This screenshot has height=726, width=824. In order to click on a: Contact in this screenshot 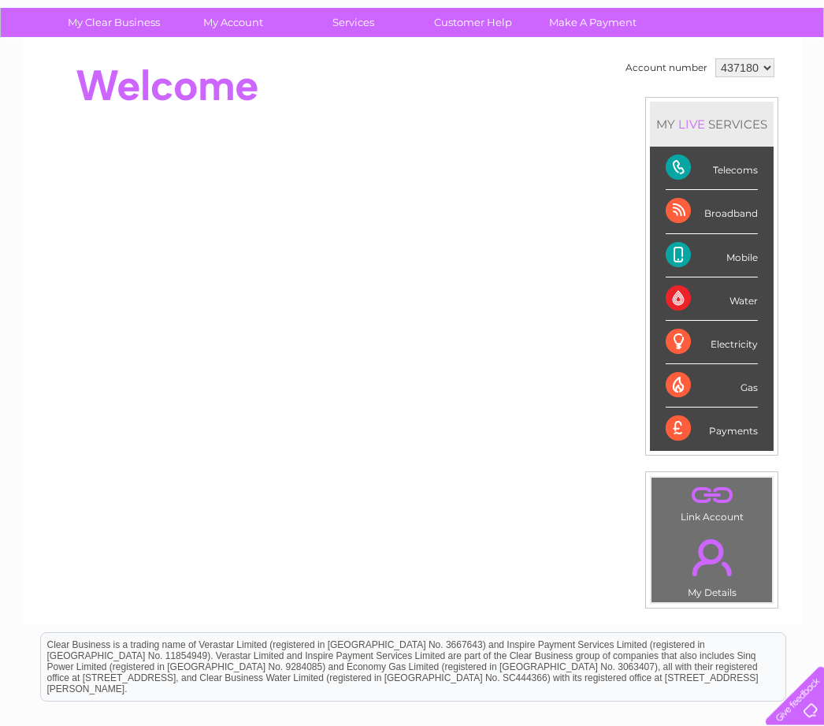, I will do `click(738, 72)`.